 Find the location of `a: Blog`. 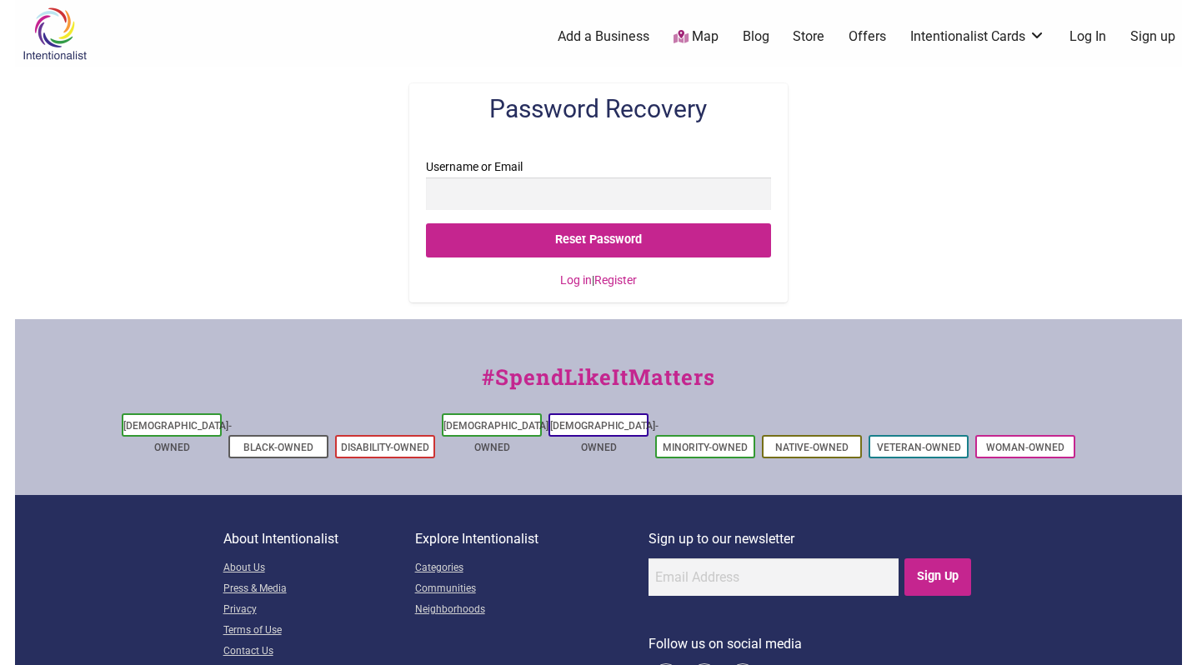

a: Blog is located at coordinates (756, 37).